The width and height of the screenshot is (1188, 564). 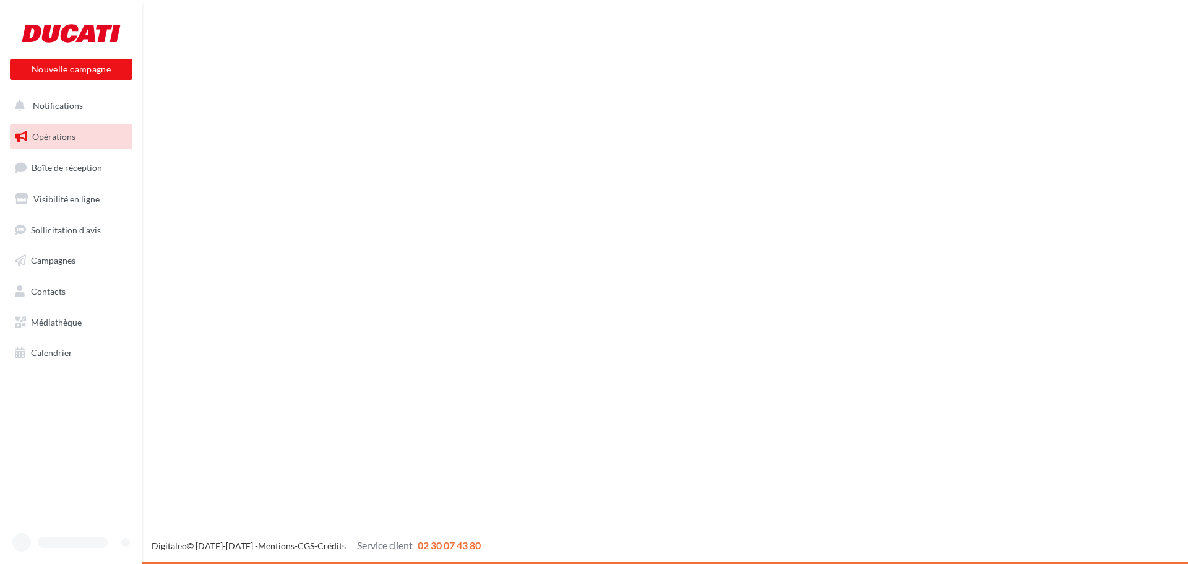 What do you see at coordinates (66, 229) in the screenshot?
I see `span: Sollicitation d'avis` at bounding box center [66, 229].